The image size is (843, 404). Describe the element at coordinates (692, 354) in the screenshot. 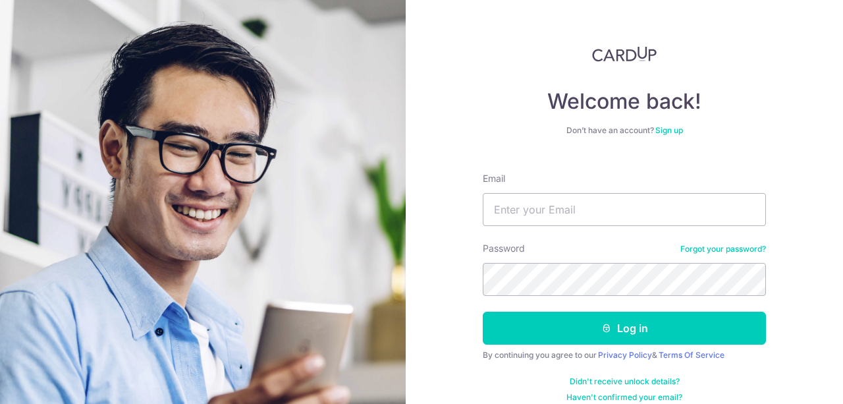

I see `a: Terms Of Service` at that location.